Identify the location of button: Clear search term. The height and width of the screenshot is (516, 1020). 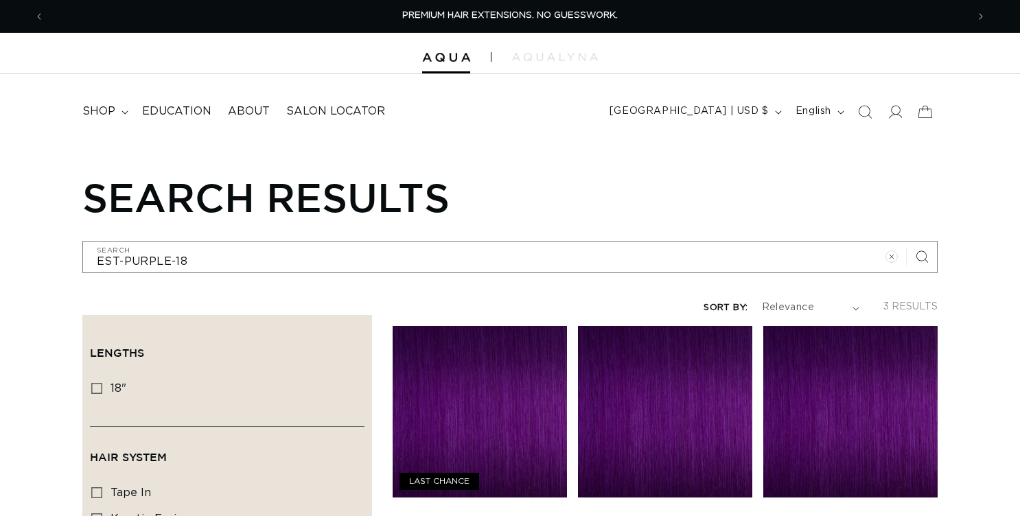
(892, 257).